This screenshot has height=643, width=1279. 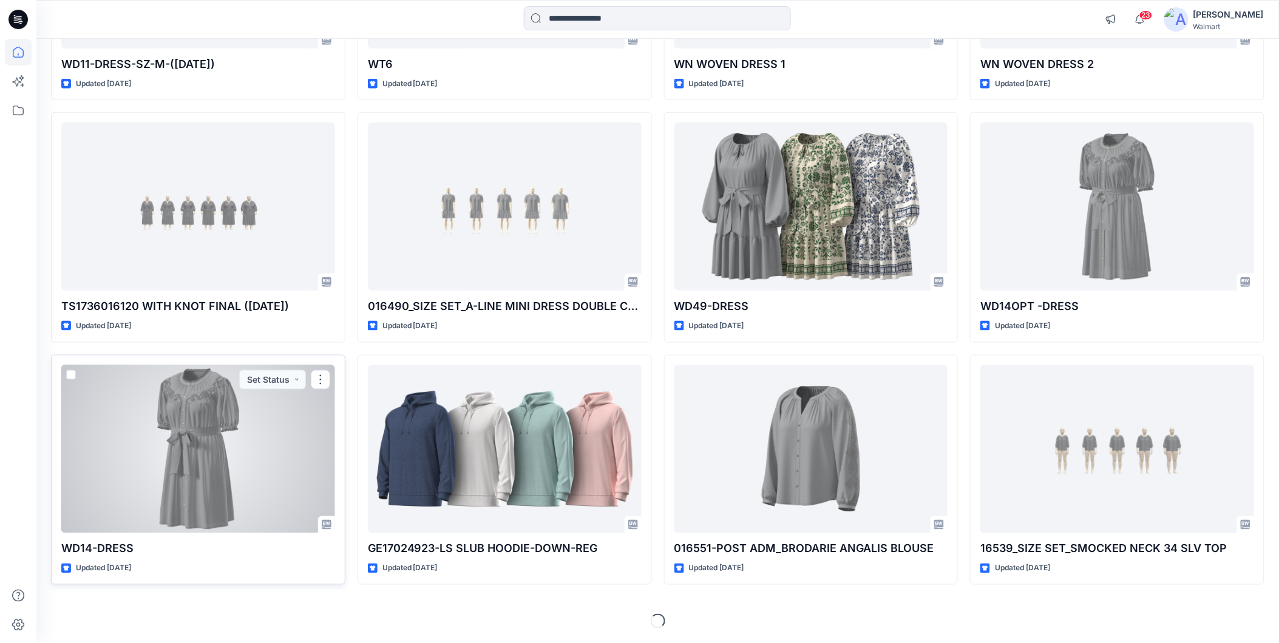 I want to click on a: WD14OPT -DRESS, so click(x=1117, y=206).